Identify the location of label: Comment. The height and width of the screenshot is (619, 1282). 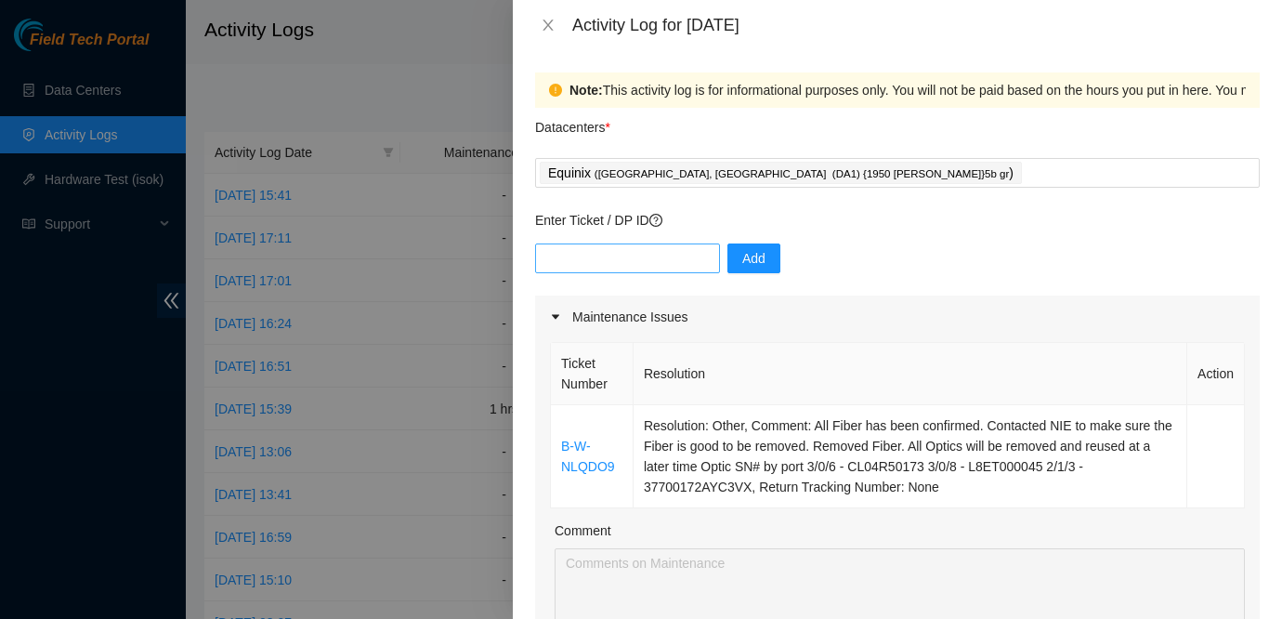
(583, 531).